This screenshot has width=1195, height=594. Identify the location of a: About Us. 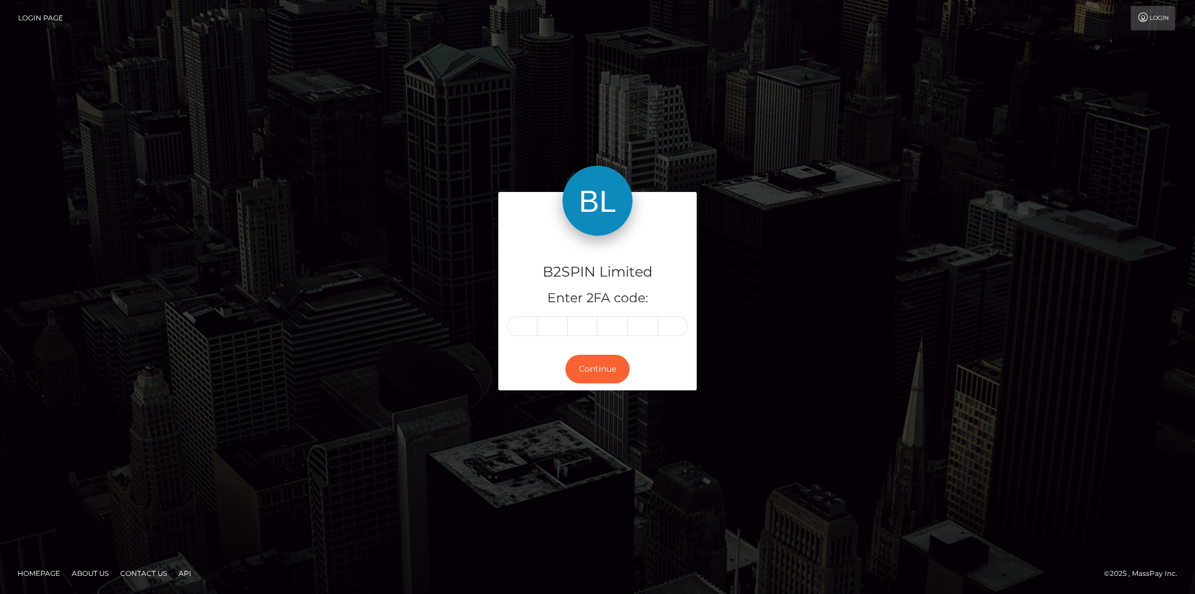
(90, 573).